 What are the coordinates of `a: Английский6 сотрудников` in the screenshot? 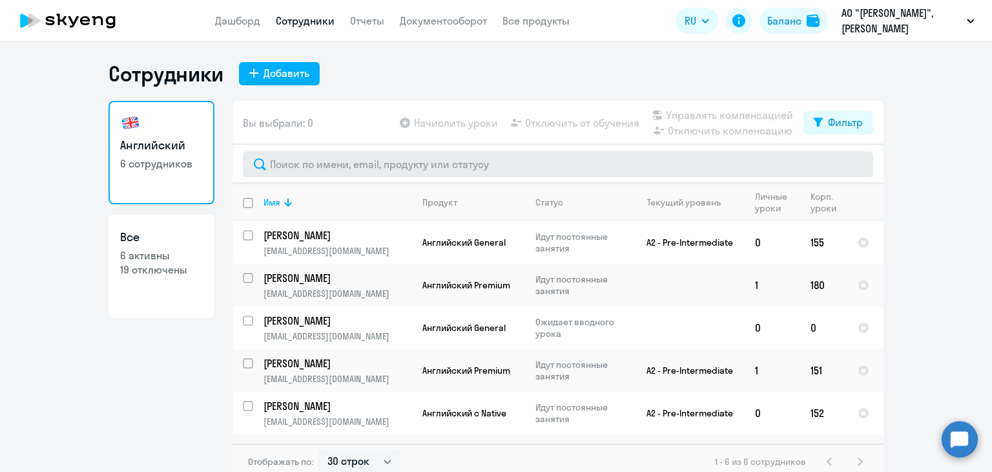 It's located at (162, 152).